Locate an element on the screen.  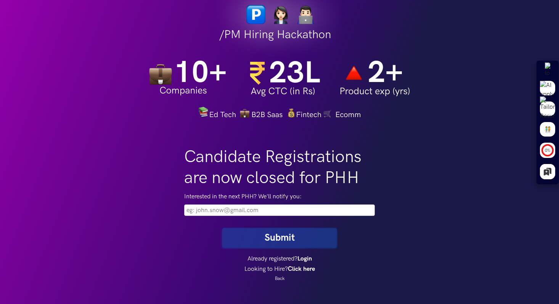
button: Submit is located at coordinates (280, 238).